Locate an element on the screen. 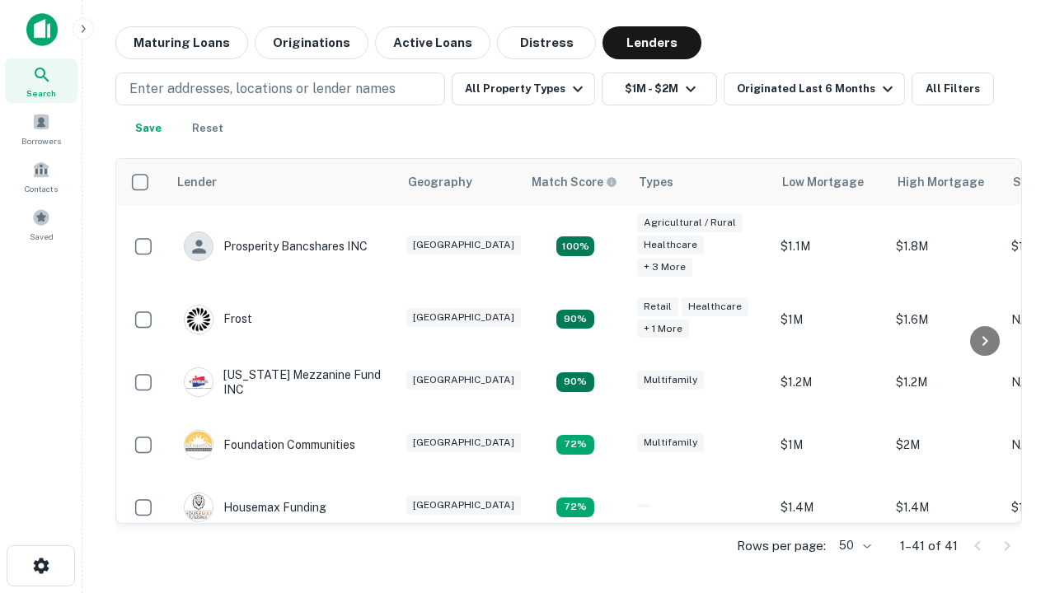 The width and height of the screenshot is (1055, 593). span: Saved is located at coordinates (41, 237).